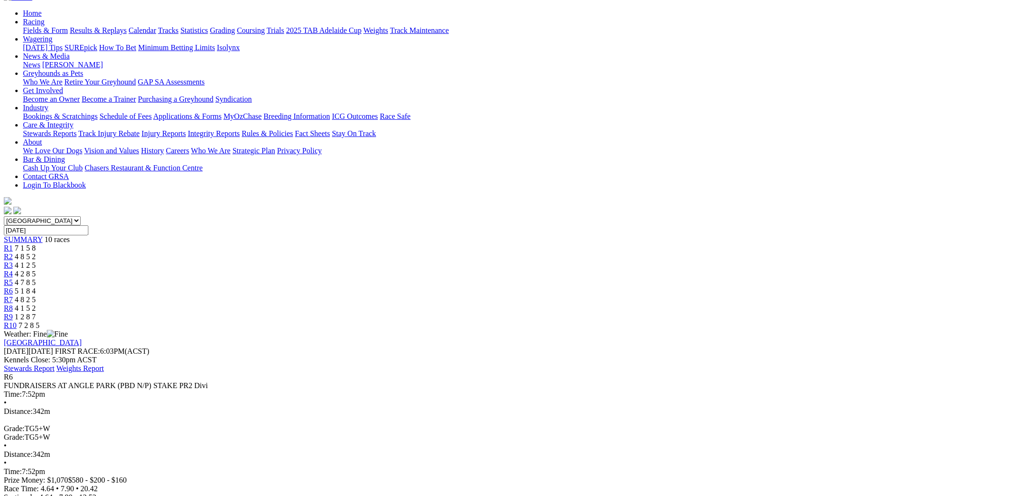 The image size is (1012, 496). Describe the element at coordinates (8, 300) in the screenshot. I see `span: R7` at that location.